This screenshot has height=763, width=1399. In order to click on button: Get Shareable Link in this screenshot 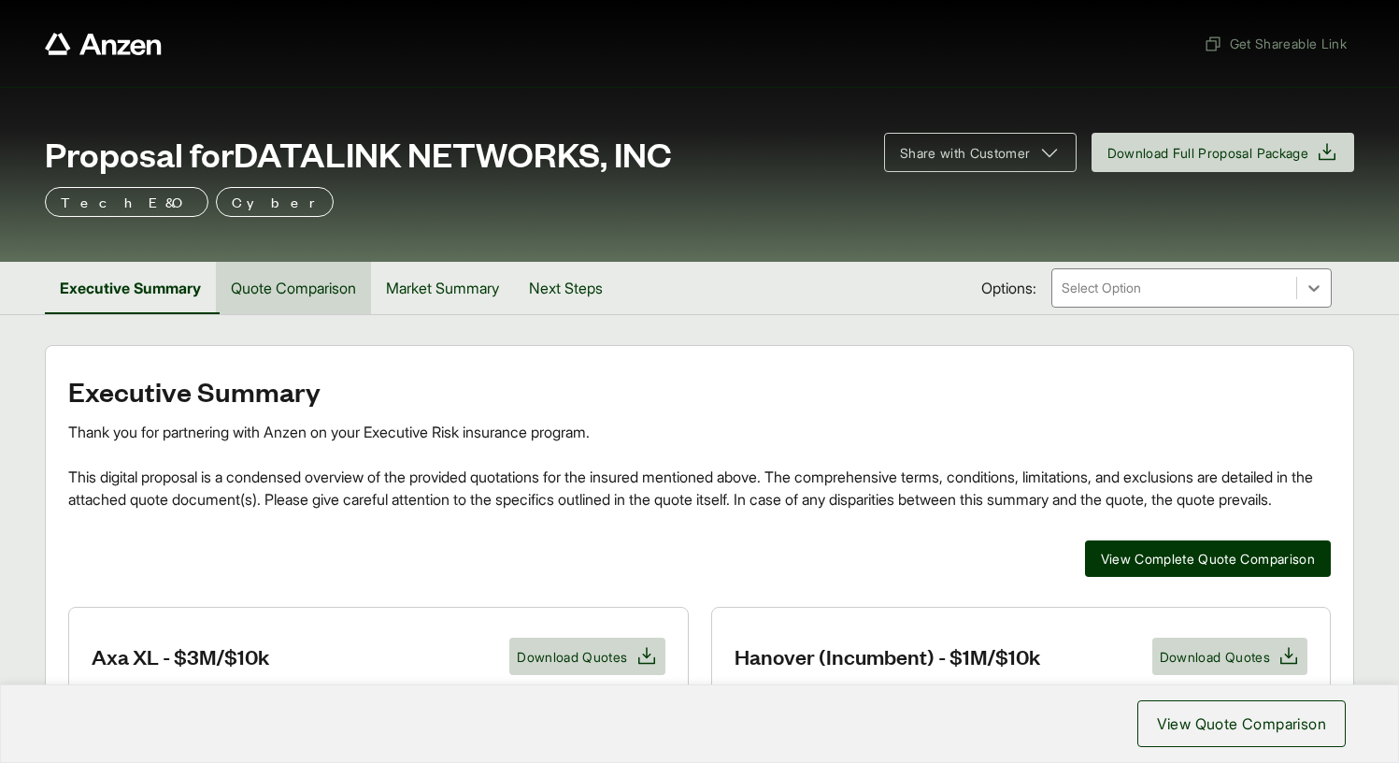, I will do `click(1275, 43)`.